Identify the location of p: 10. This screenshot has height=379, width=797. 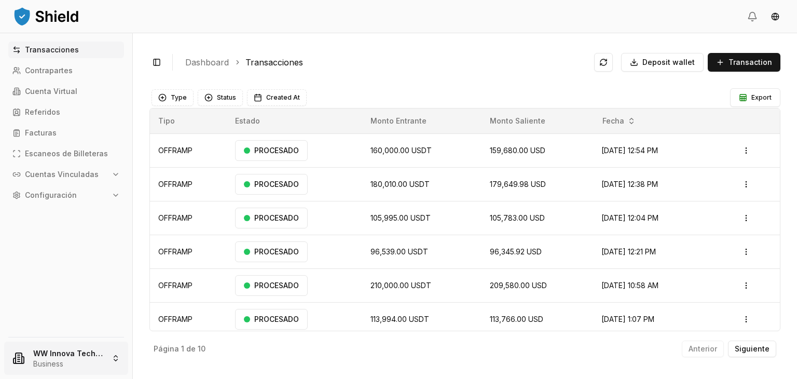
(201, 349).